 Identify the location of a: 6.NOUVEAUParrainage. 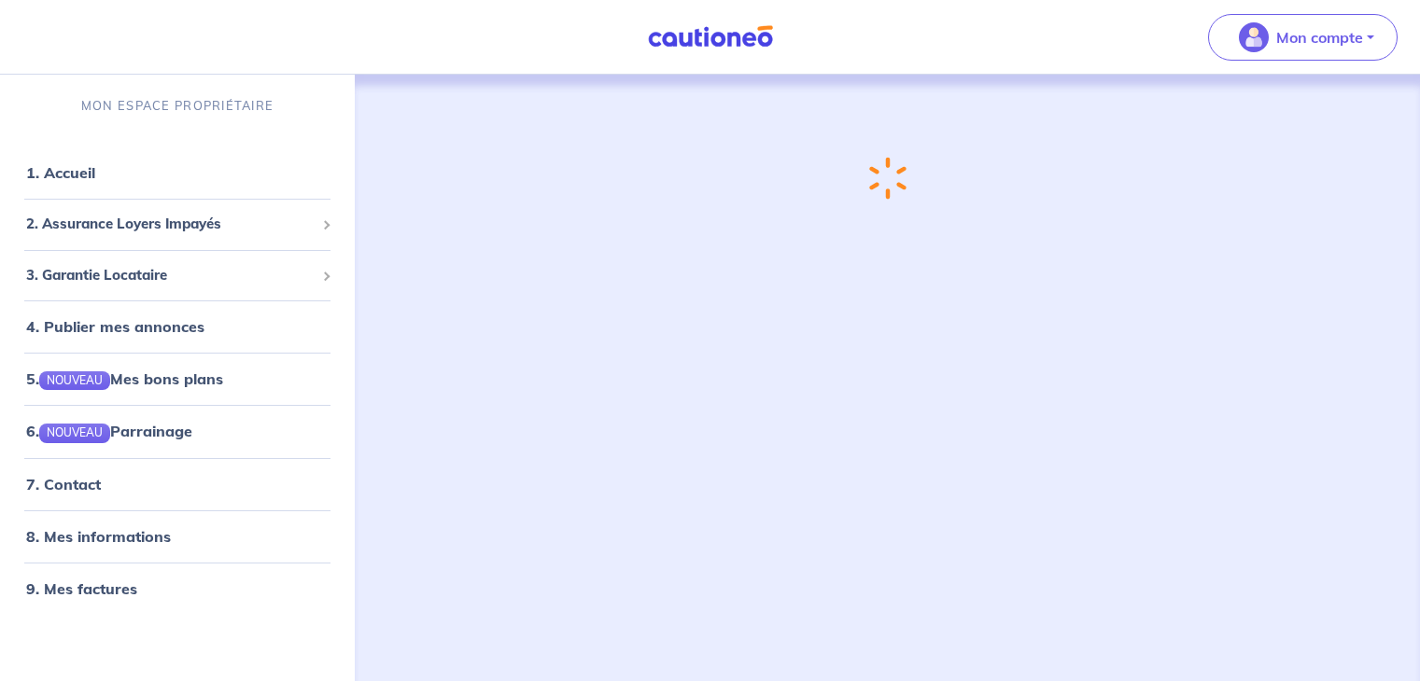
(109, 431).